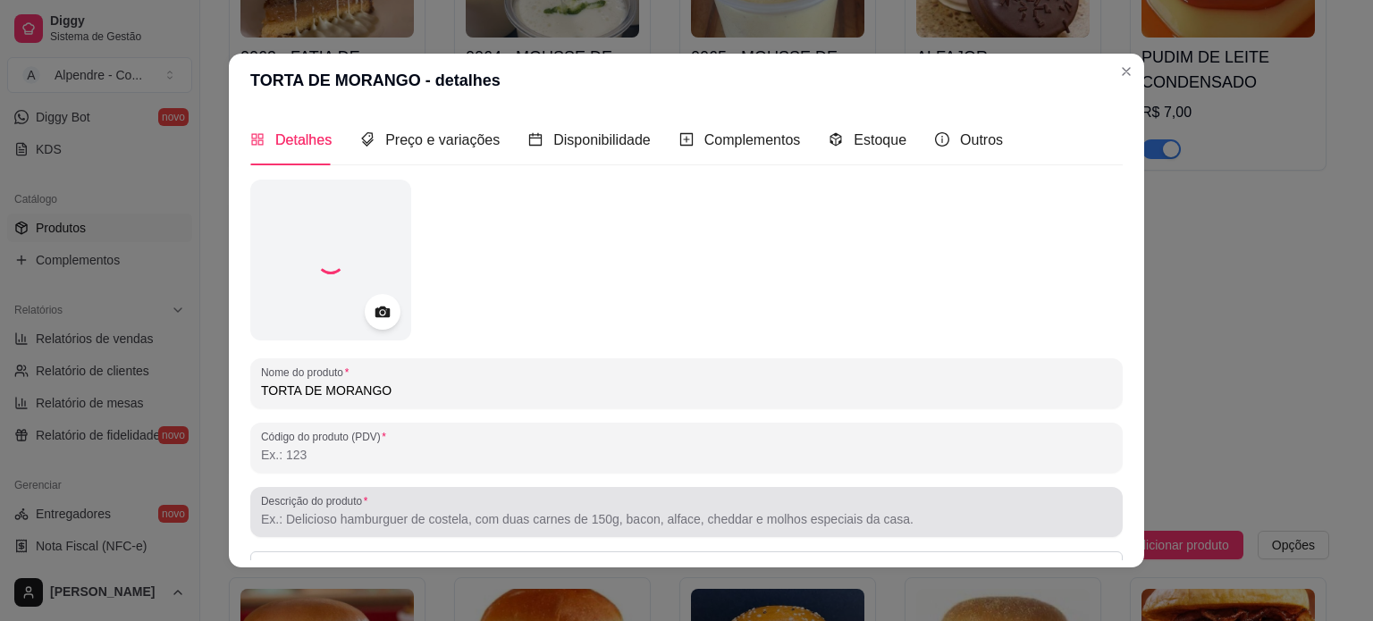 The image size is (1373, 621). I want to click on input: Descrição do produto, so click(687, 519).